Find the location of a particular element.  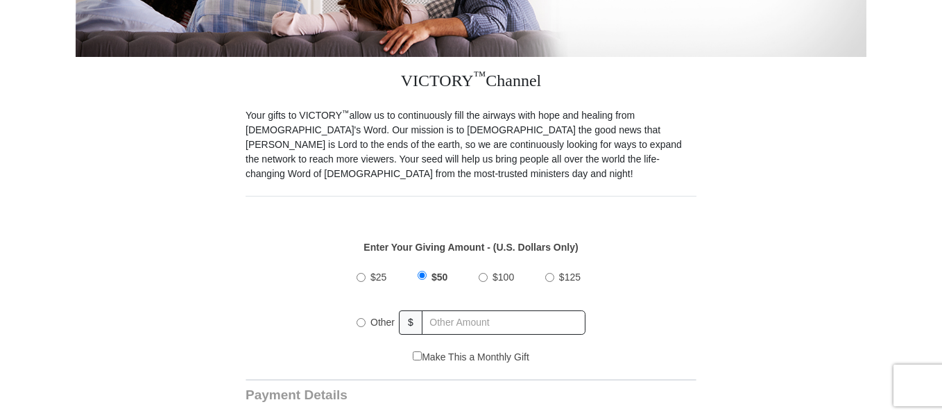

input: Other Amount is located at coordinates (504, 322).